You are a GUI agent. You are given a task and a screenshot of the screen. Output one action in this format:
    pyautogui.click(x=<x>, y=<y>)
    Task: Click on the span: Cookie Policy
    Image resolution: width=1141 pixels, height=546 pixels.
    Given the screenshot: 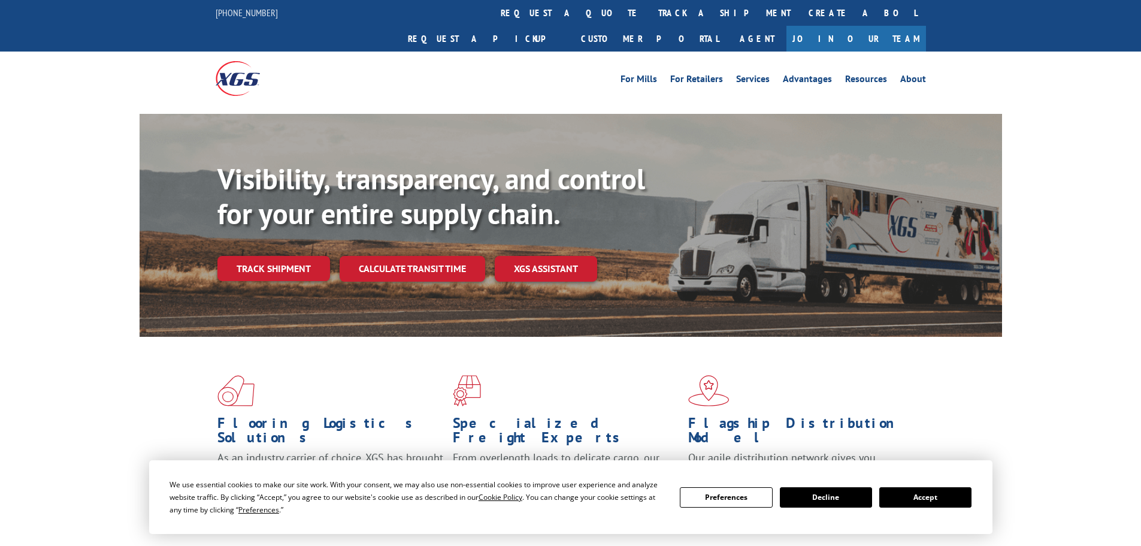 What is the action you would take?
    pyautogui.click(x=500, y=496)
    